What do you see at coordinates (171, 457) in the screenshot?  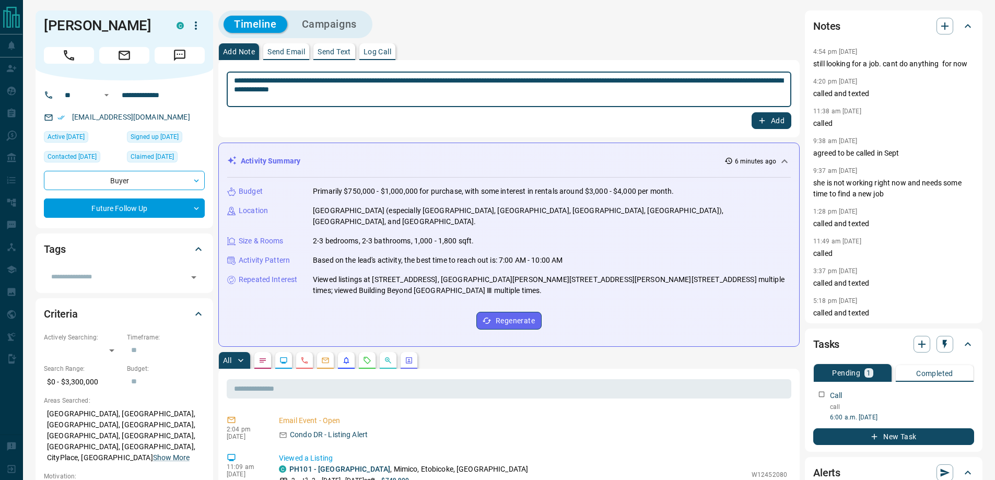 I see `button: Show More` at bounding box center [171, 457].